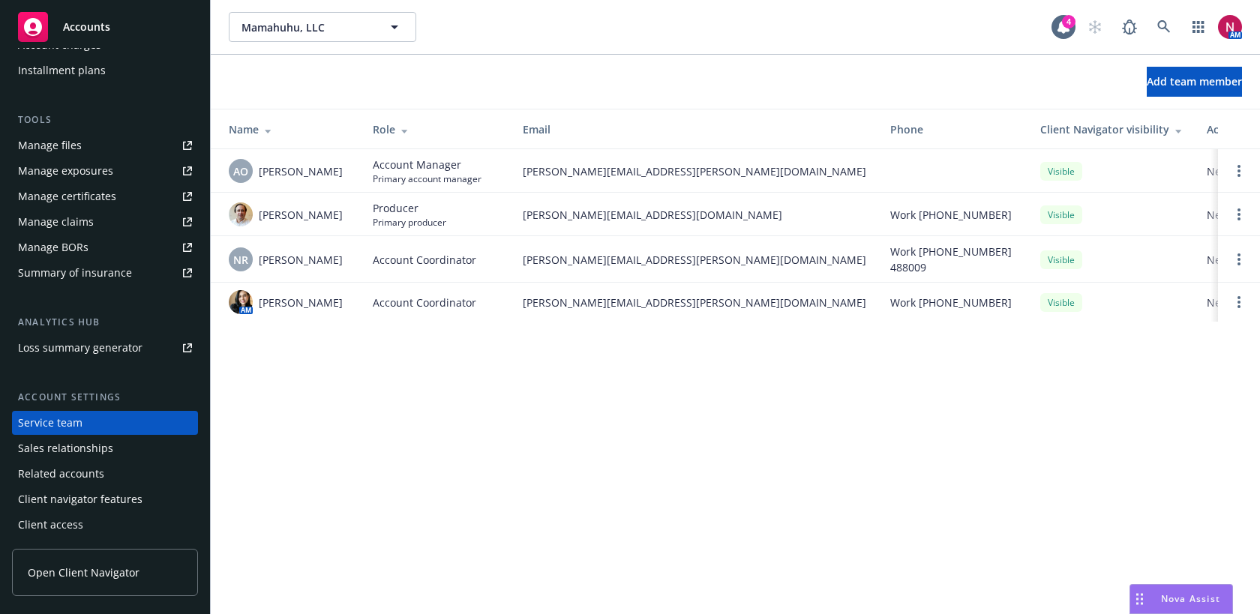 The width and height of the screenshot is (1260, 614). What do you see at coordinates (105, 273) in the screenshot?
I see `a: Summary of insurance` at bounding box center [105, 273].